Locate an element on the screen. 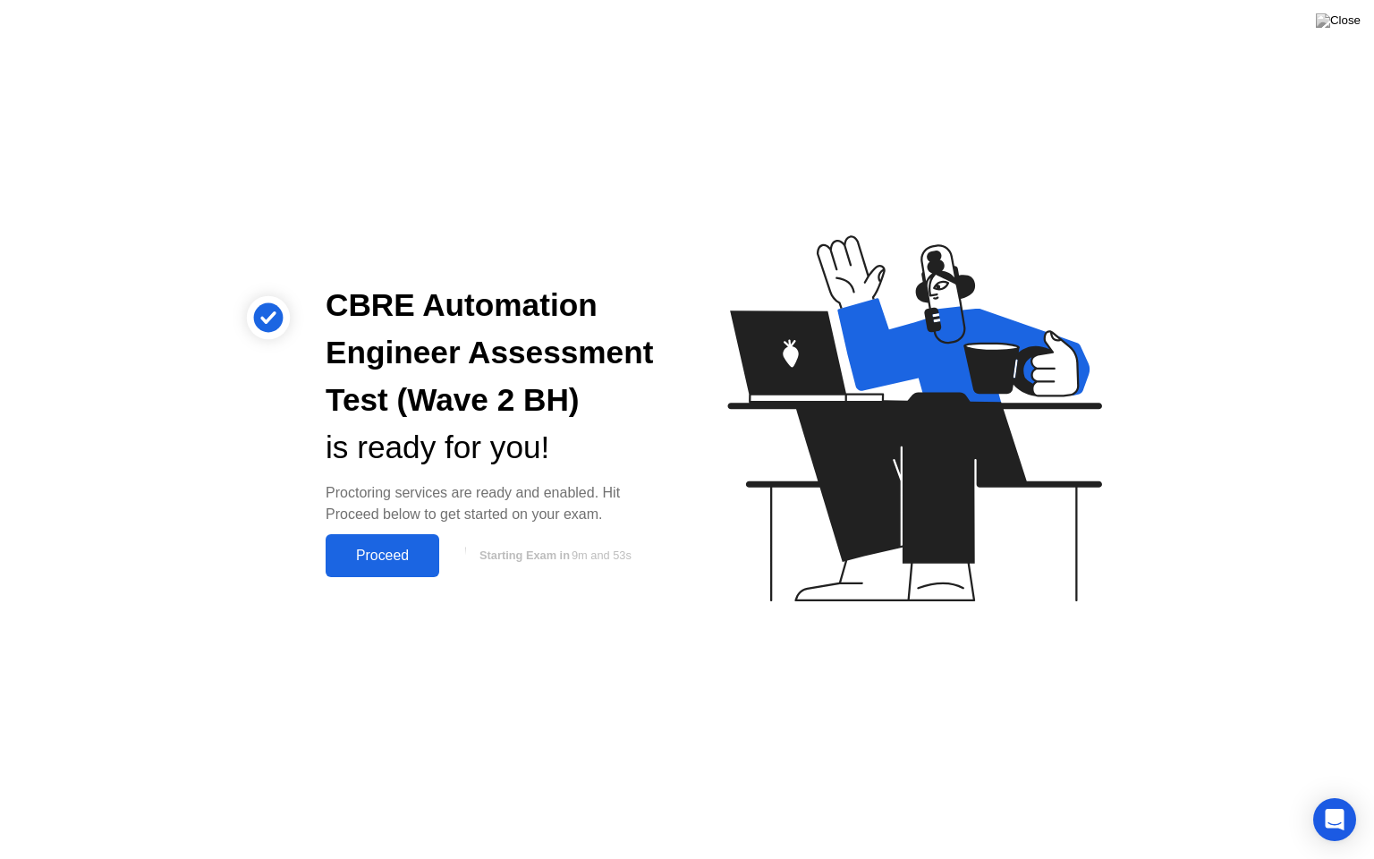  div: CBRE Automation Engineer Assessment Test (Wave 2 BH) is located at coordinates (492, 352).